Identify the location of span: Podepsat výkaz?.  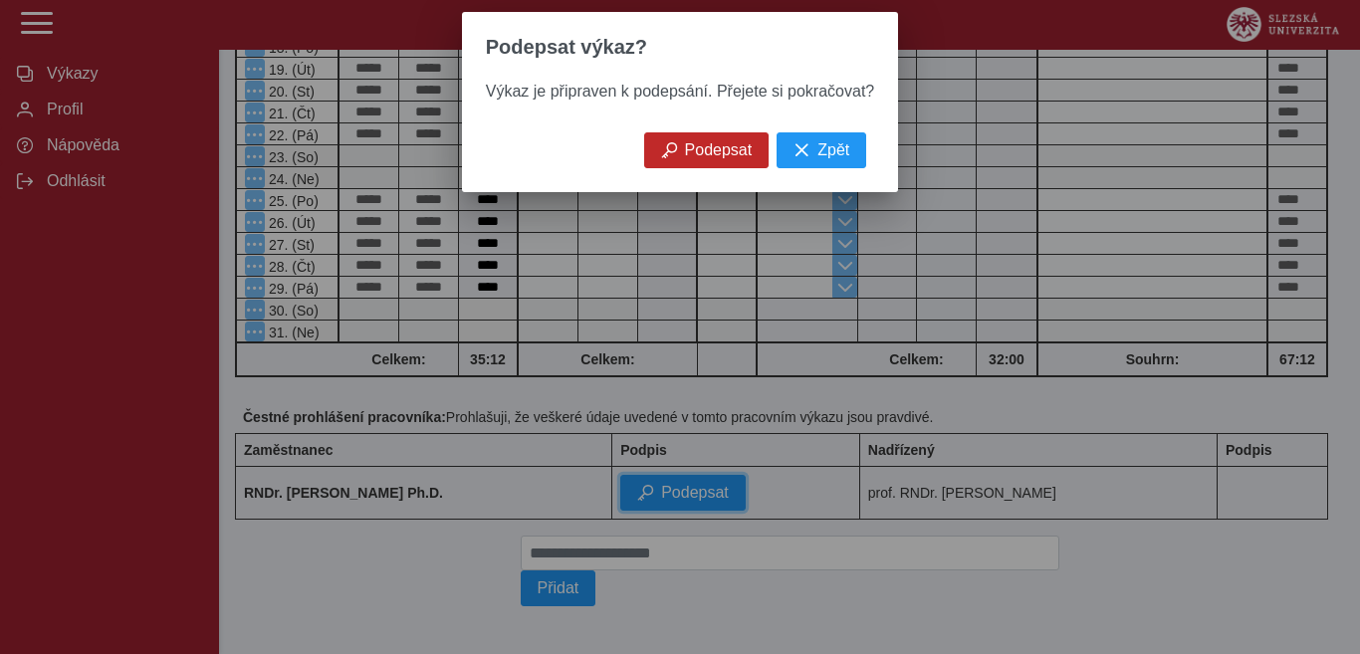
(567, 47).